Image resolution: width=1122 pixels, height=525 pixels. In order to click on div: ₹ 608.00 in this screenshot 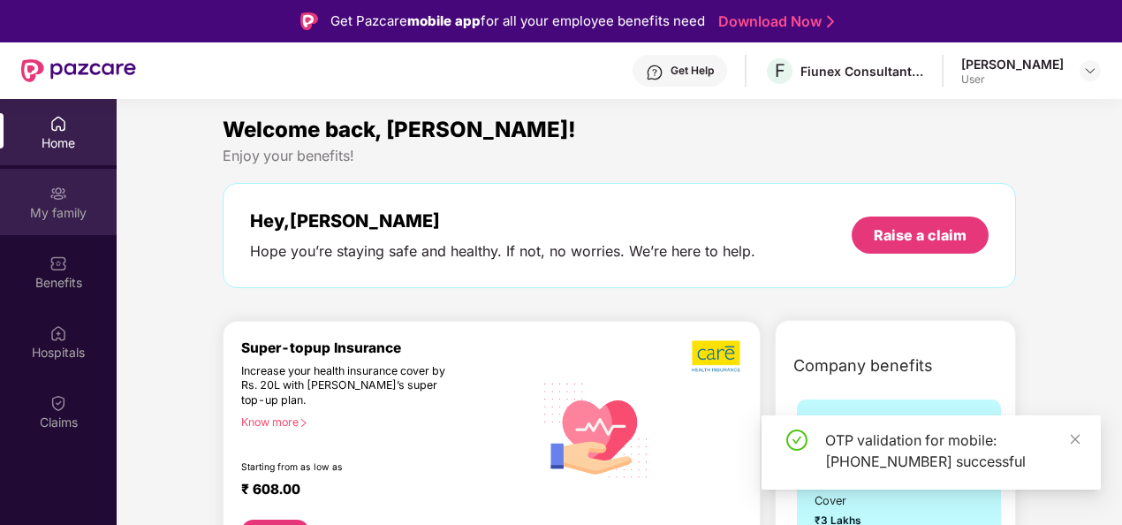, I will do `click(378, 491)`.